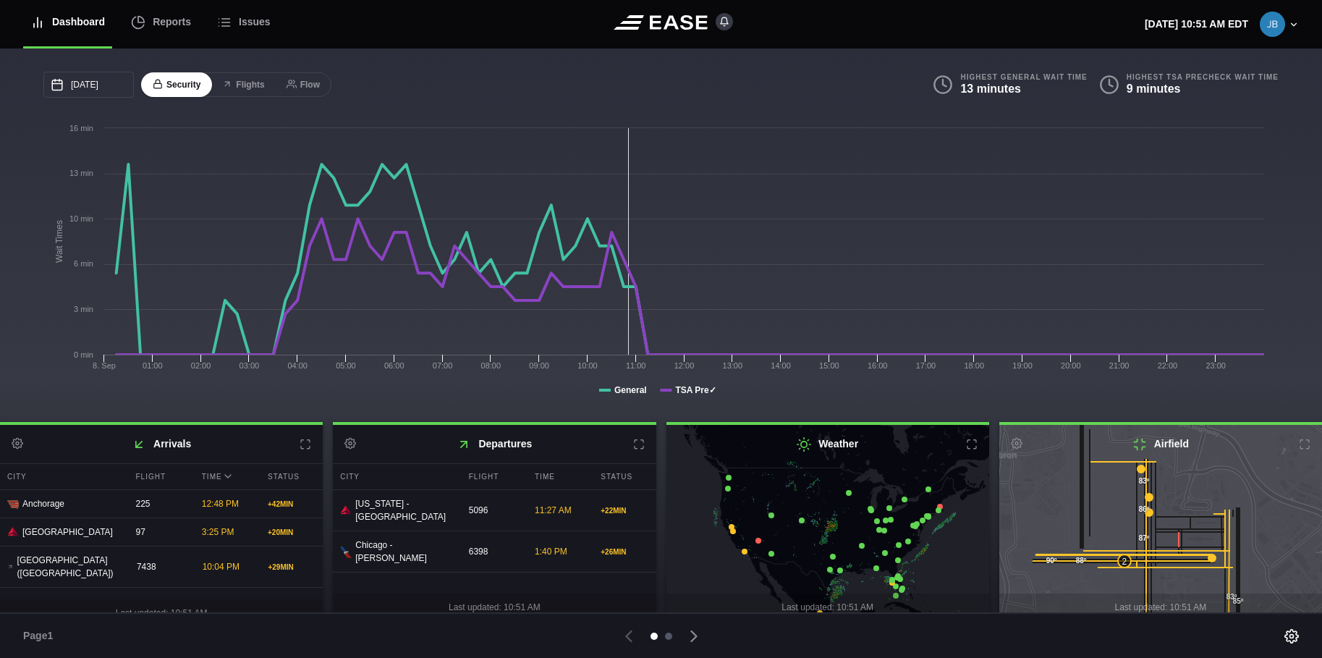 This screenshot has height=658, width=1322. I want to click on text: 18:00, so click(974, 365).